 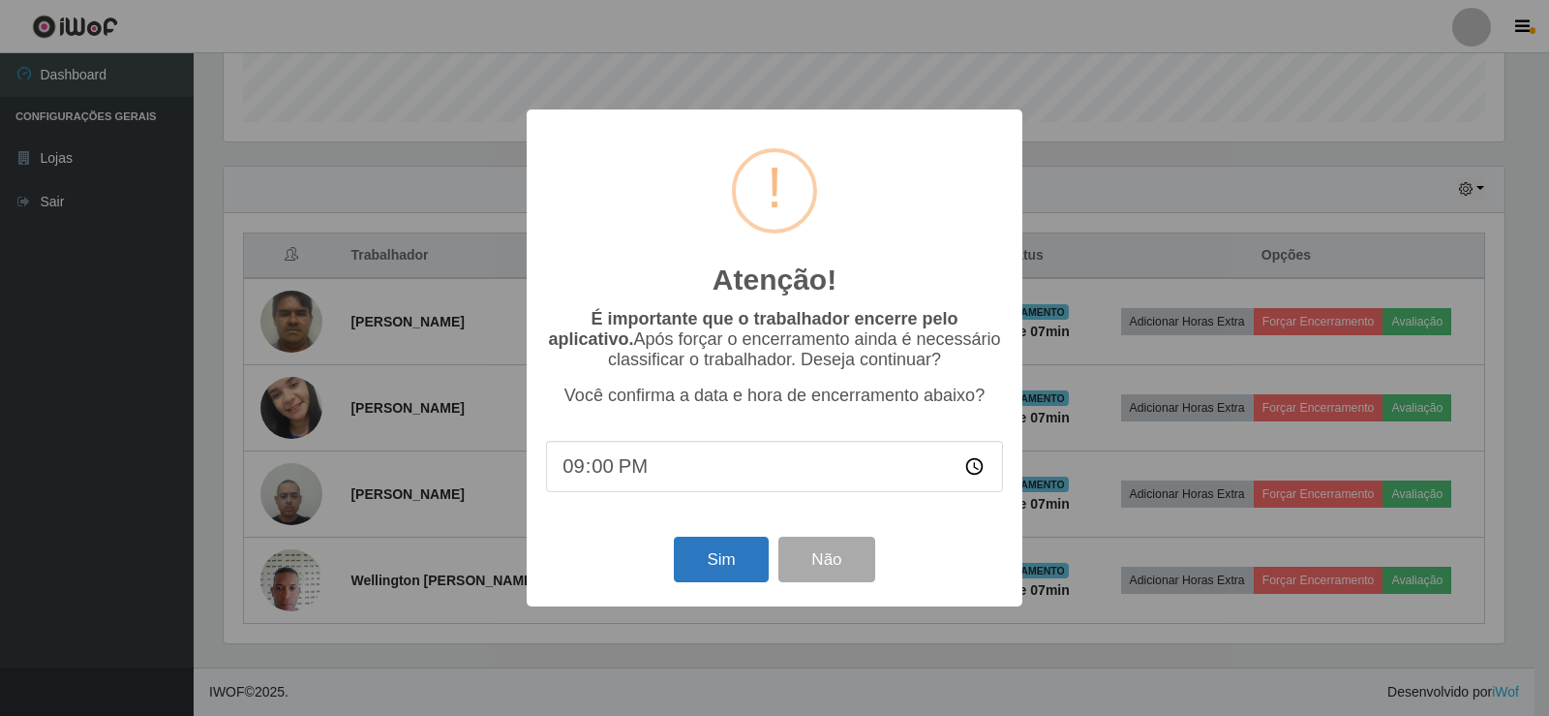 What do you see at coordinates (775, 339) in the screenshot?
I see `p: Após forçar o encerramento ainda é necessário classificar o trabalhador. Deseja continuar?` at bounding box center [775, 339].